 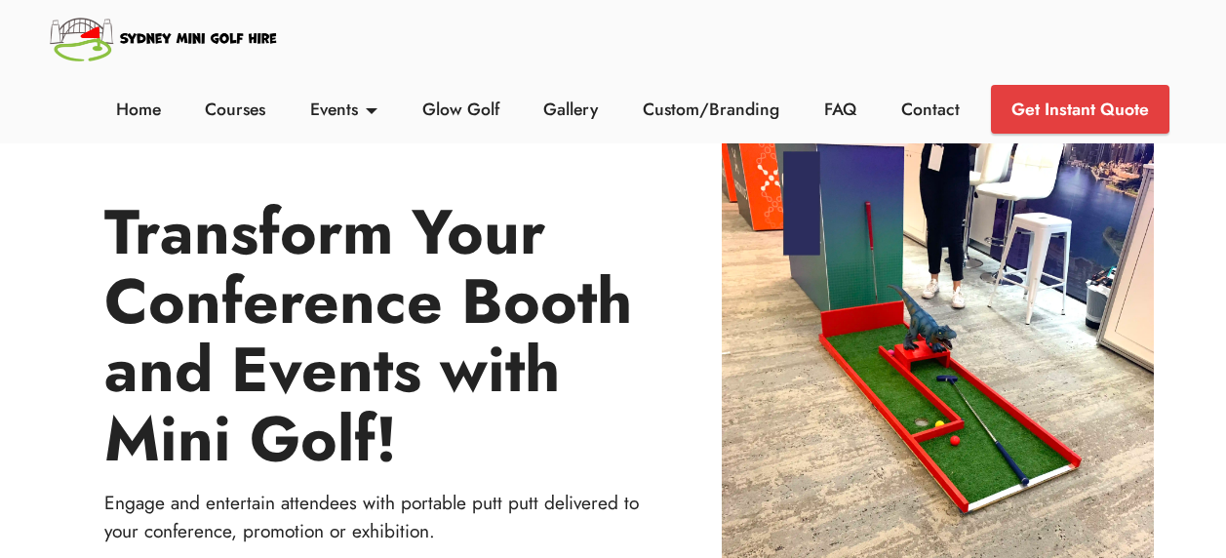 What do you see at coordinates (711, 109) in the screenshot?
I see `a: Custom/Branding` at bounding box center [711, 109].